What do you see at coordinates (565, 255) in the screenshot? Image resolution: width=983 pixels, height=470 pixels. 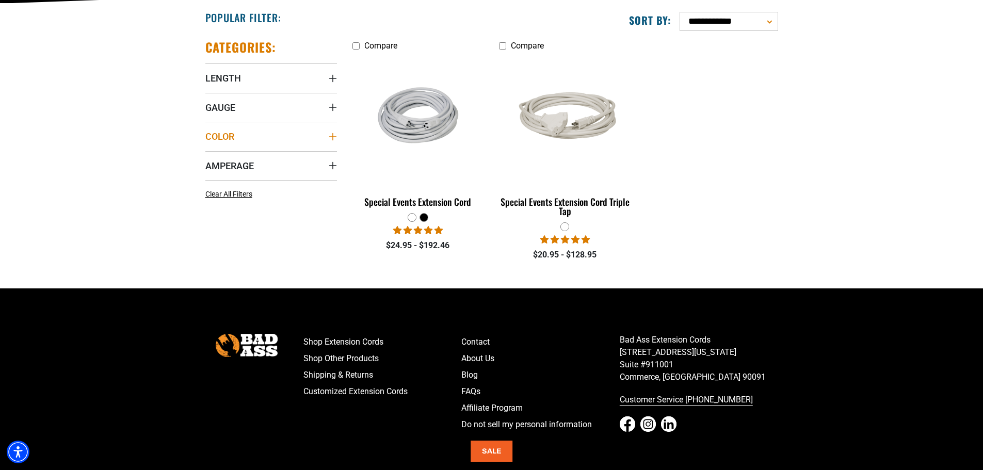 I see `div: $20.95 - $128.95` at bounding box center [565, 255].